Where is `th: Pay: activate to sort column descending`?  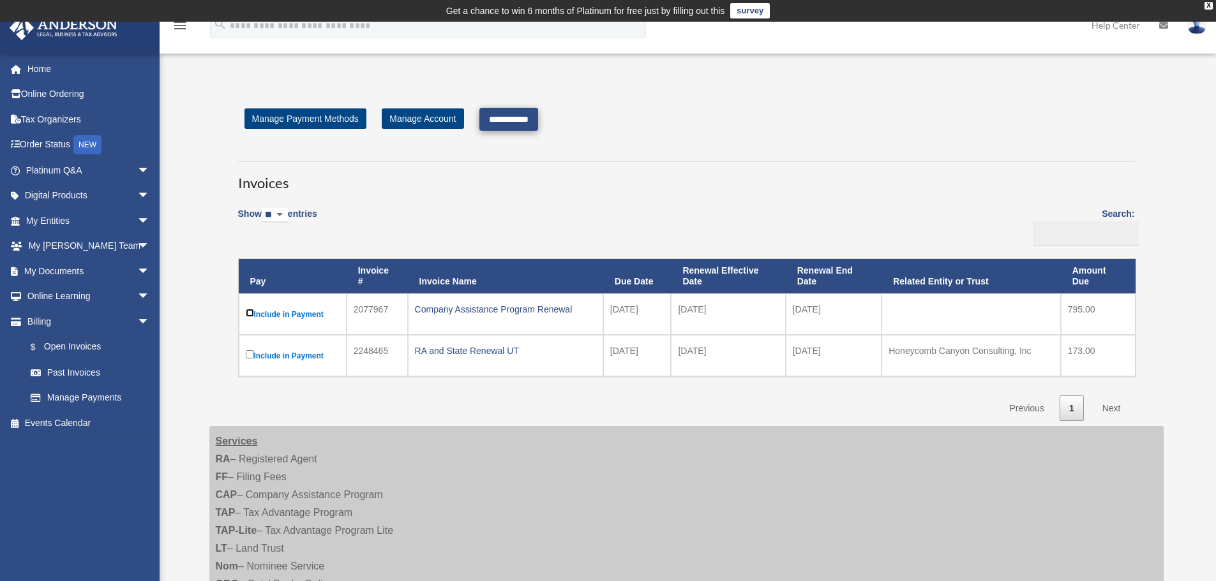 th: Pay: activate to sort column descending is located at coordinates (292, 276).